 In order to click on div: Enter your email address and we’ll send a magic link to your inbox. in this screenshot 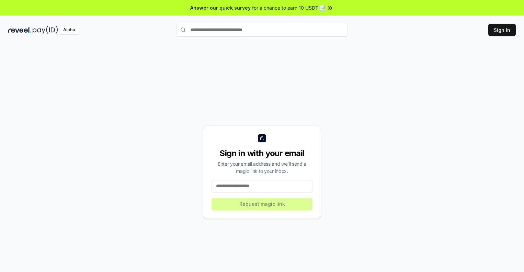, I will do `click(262, 168)`.